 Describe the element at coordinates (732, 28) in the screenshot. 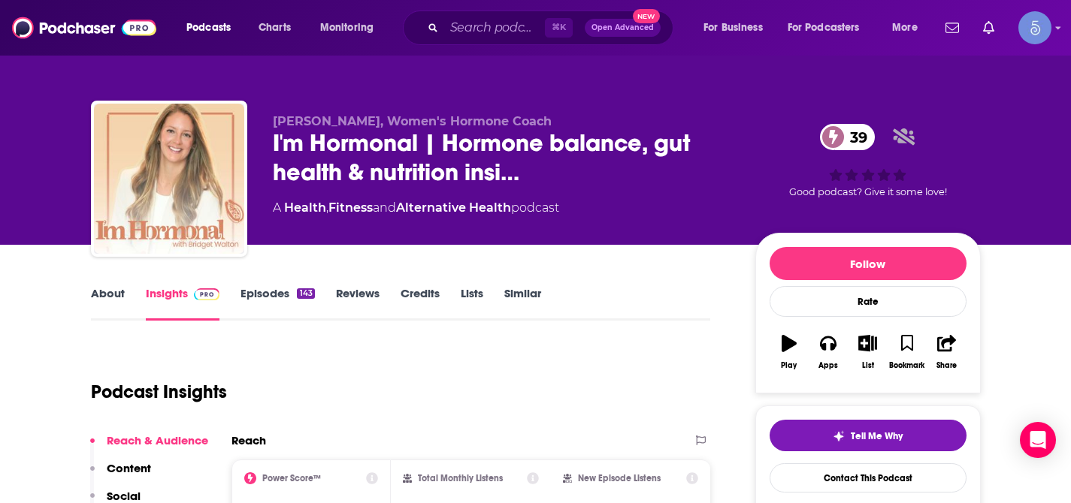

I see `span: For Business` at that location.